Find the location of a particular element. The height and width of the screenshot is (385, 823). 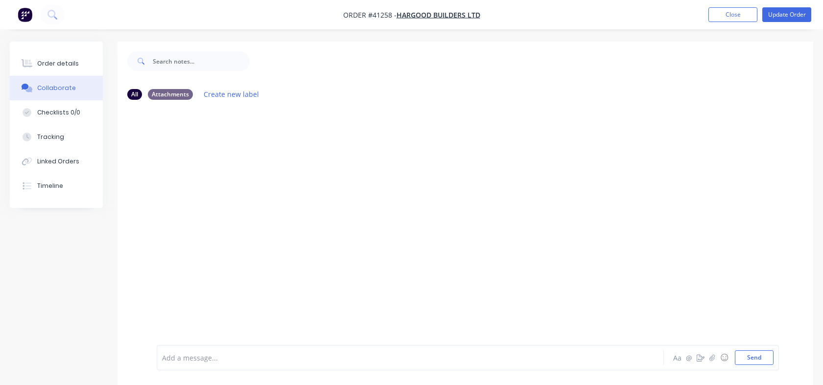

a: Hargood Builders Ltd is located at coordinates (438, 15).